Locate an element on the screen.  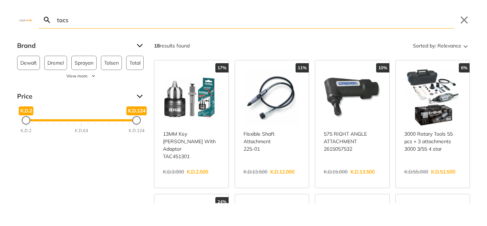
div: 10% is located at coordinates (382, 68).